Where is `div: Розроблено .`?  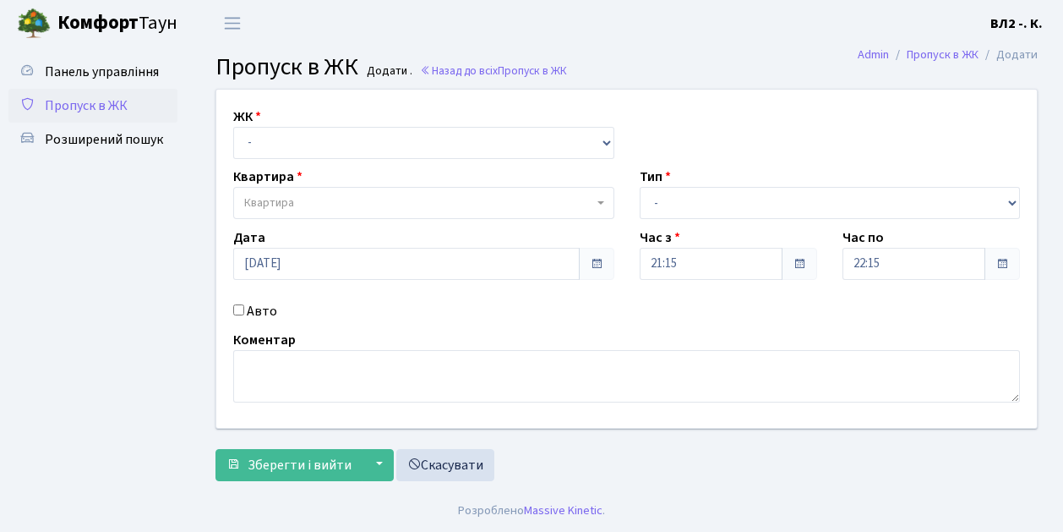
div: Розроблено . is located at coordinates (532, 511).